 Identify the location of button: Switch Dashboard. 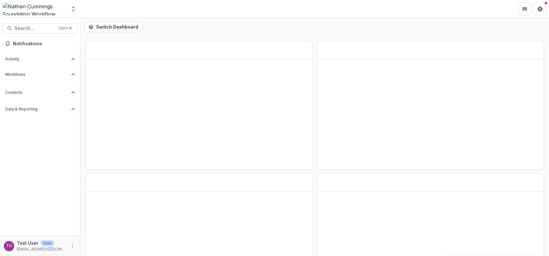
(113, 27).